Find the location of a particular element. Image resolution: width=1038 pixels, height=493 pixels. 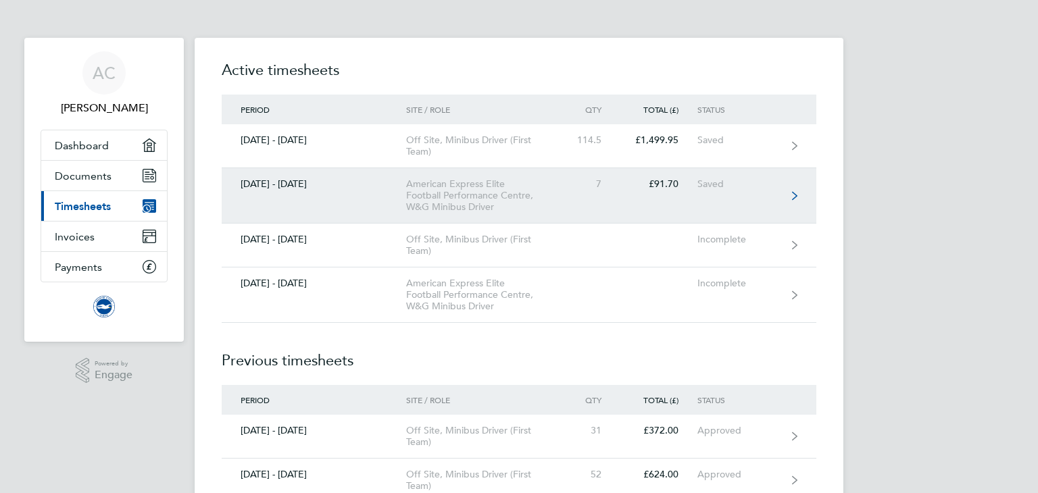

a: Timesheets is located at coordinates (104, 206).